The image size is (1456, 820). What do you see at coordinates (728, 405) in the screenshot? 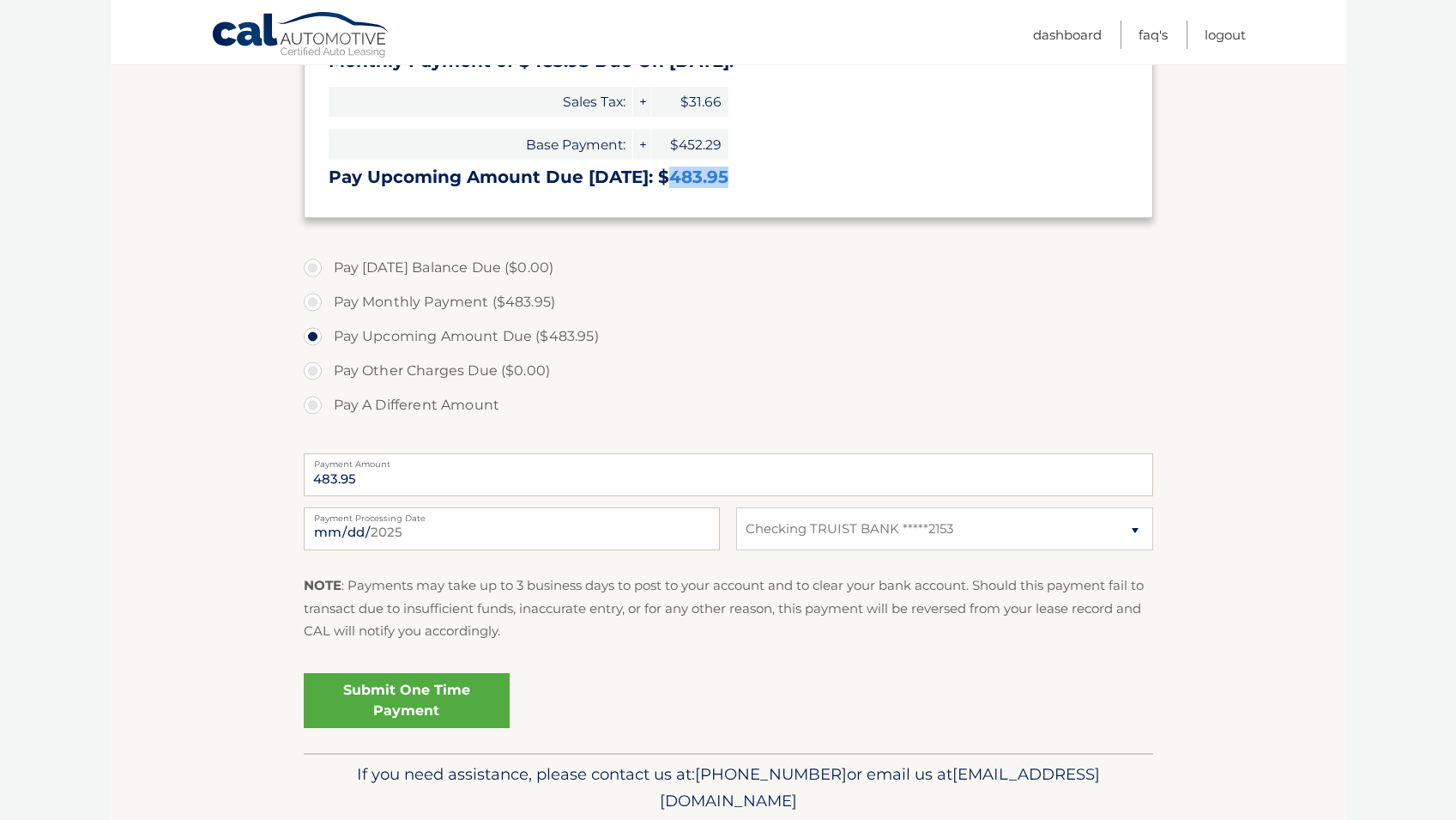
I see `label: Pay A Different Amount` at bounding box center [728, 405].